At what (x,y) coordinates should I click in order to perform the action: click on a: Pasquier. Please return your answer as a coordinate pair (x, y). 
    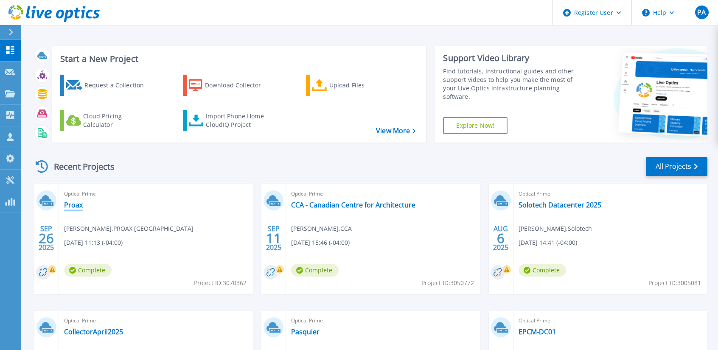
    Looking at the image, I should click on (305, 332).